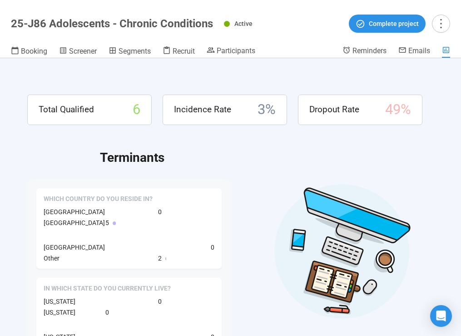 The width and height of the screenshot is (461, 336). What do you see at coordinates (369, 50) in the screenshot?
I see `span: Reminders` at bounding box center [369, 50].